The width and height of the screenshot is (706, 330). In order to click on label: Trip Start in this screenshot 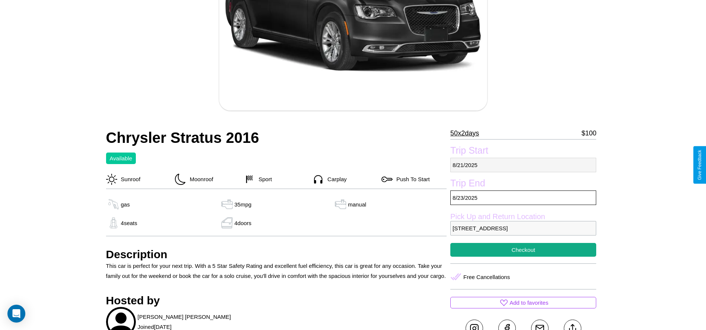, I will do `click(524, 152)`.